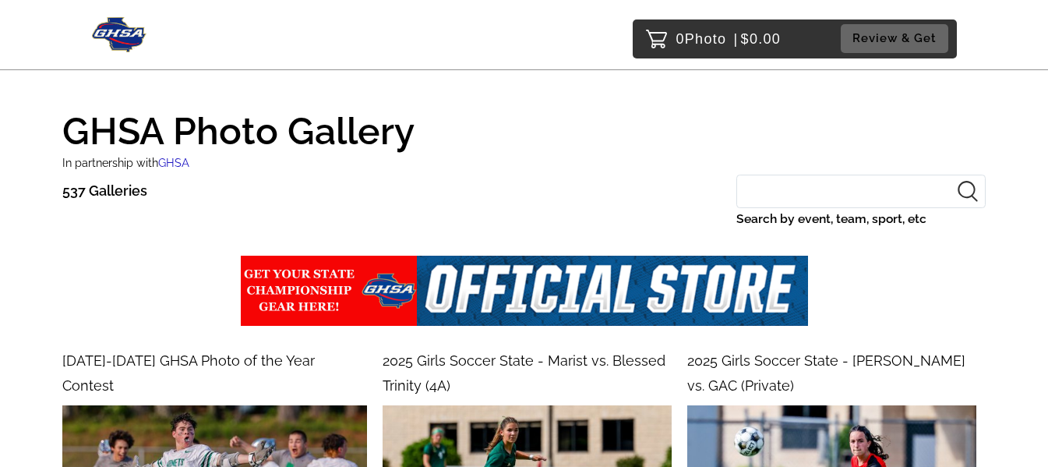 The image size is (1048, 467). Describe the element at coordinates (524, 372) in the screenshot. I see `span: 2025 Girls Soccer State - Marist vs. Blessed Trinity (4A)` at that location.